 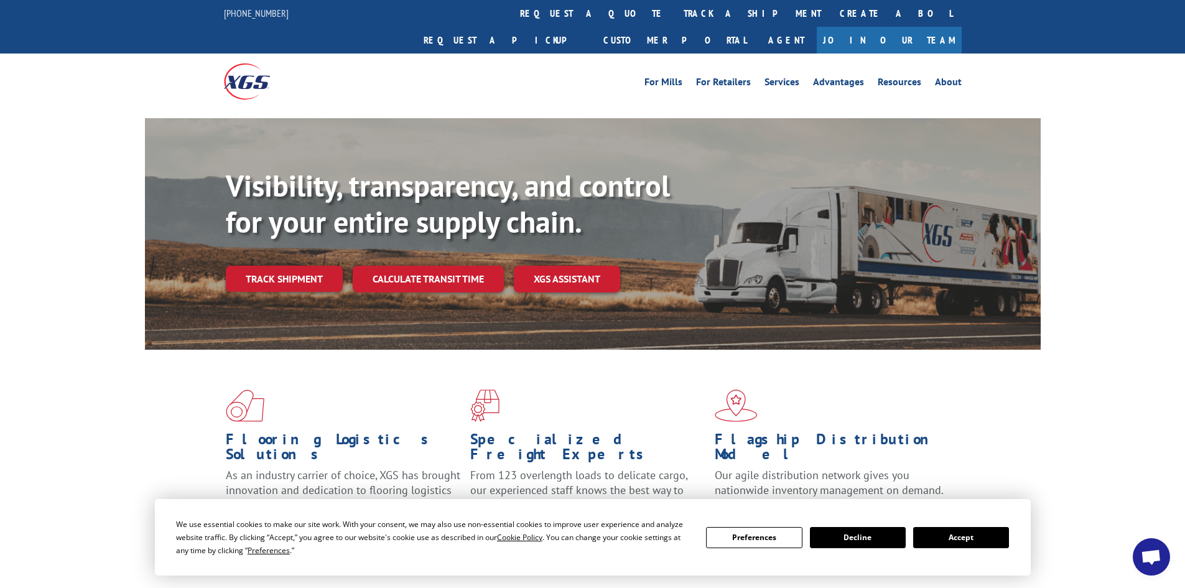 I want to click on b: Visibility, transparency, and control for your entire supply chain., so click(x=448, y=203).